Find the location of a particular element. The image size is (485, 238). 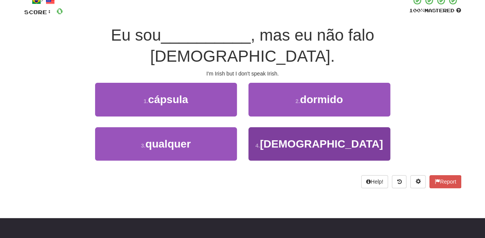

button: 3.qualquer is located at coordinates (166, 144).